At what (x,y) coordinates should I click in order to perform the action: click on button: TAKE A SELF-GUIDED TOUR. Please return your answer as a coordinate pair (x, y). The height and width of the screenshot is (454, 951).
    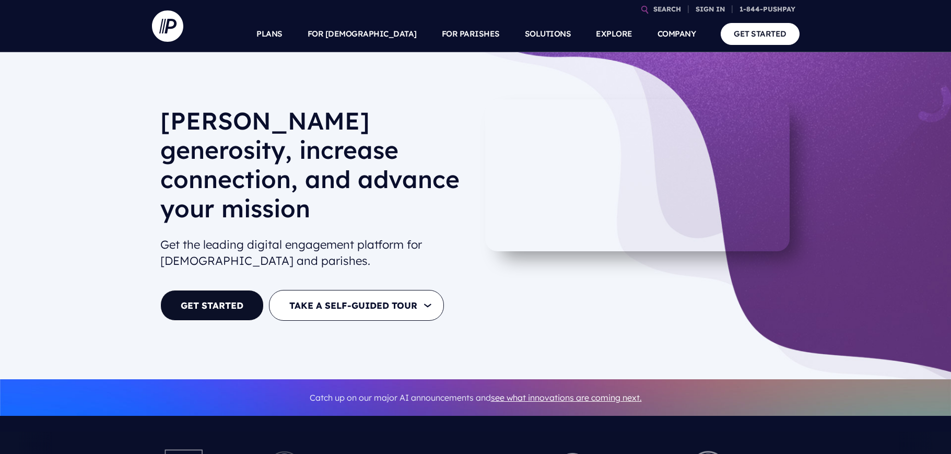
    Looking at the image, I should click on (356, 305).